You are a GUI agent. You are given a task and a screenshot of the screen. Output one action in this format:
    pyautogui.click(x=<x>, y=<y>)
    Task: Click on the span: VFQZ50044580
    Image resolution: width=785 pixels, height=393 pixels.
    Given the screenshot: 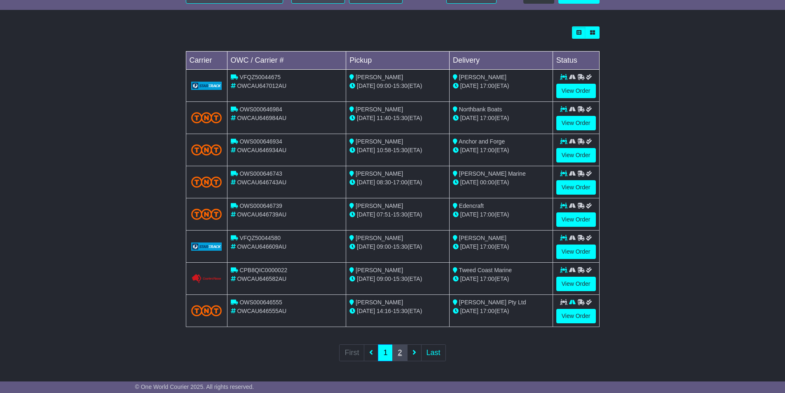 What is the action you would take?
    pyautogui.click(x=260, y=238)
    